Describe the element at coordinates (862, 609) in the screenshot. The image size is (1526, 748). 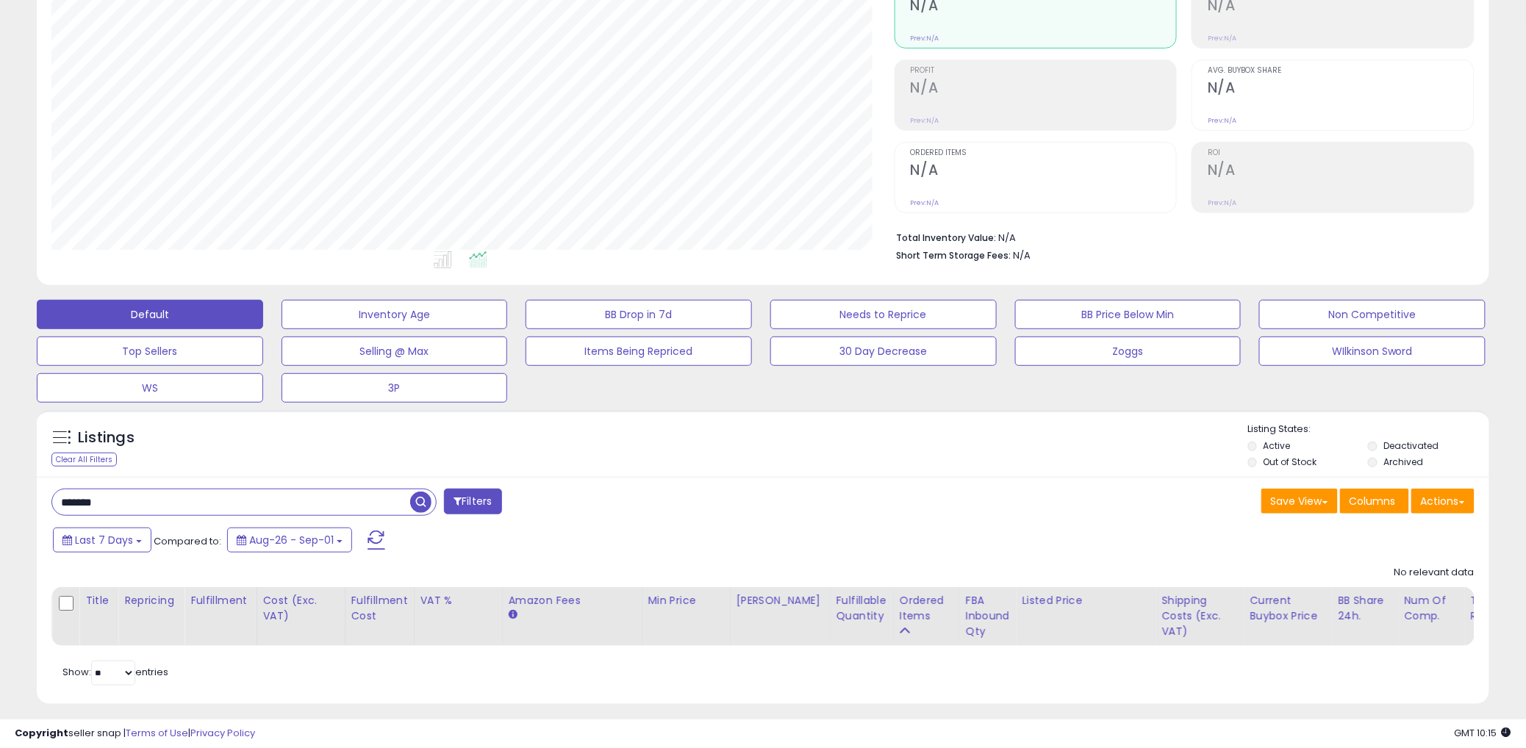
I see `div: Fulfillable Quantity` at that location.